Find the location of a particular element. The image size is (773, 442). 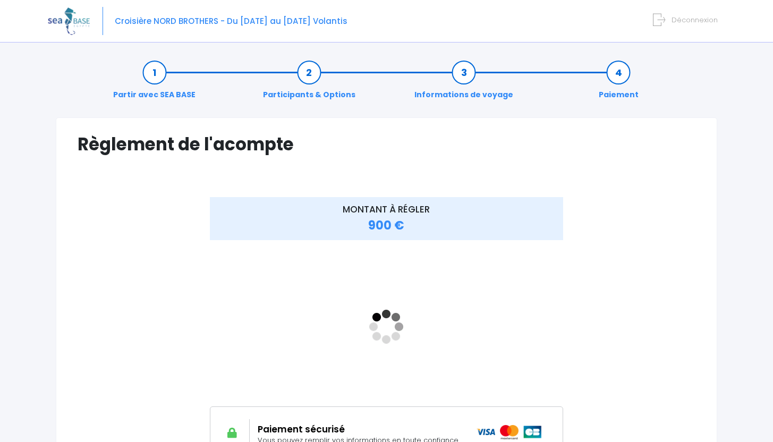

a: Partir avec SEA BASE is located at coordinates (154, 83).